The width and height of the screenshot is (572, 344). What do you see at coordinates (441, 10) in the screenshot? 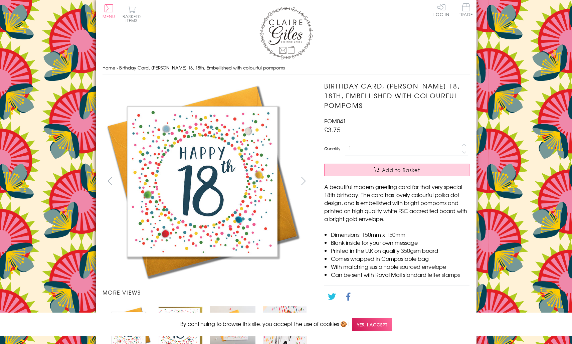
I see `a: Log In` at bounding box center [441, 10].